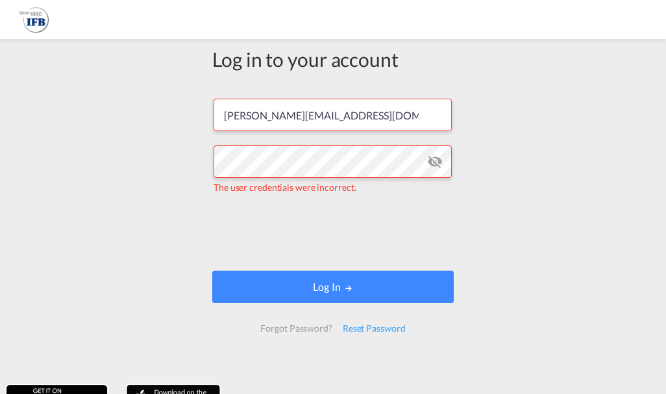  What do you see at coordinates (296, 329) in the screenshot?
I see `div: Forgot Password?` at bounding box center [296, 329].